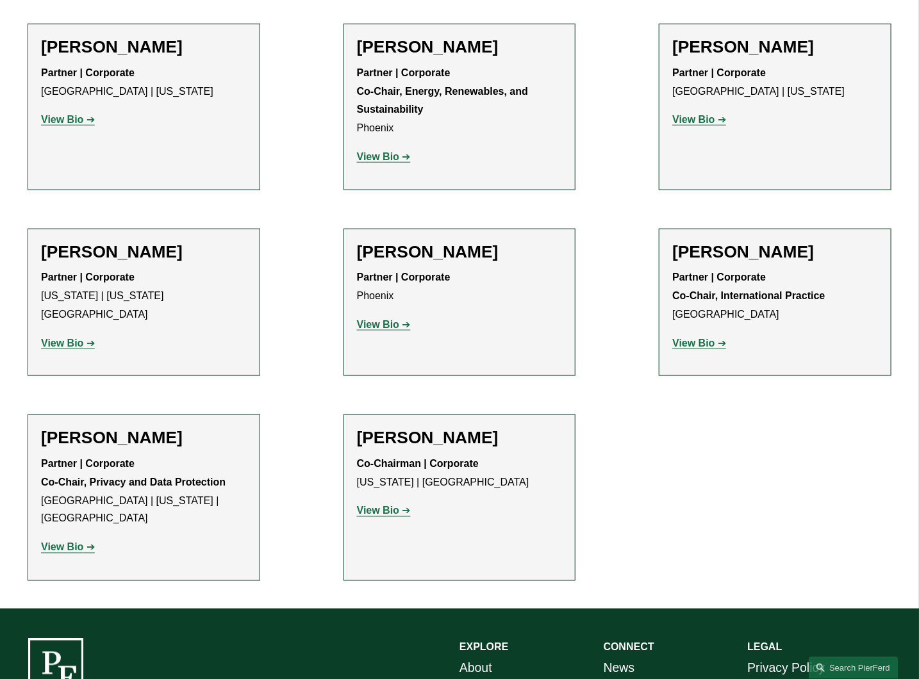 This screenshot has width=919, height=679. What do you see at coordinates (484, 647) in the screenshot?
I see `strong: EXPLORE` at bounding box center [484, 647].